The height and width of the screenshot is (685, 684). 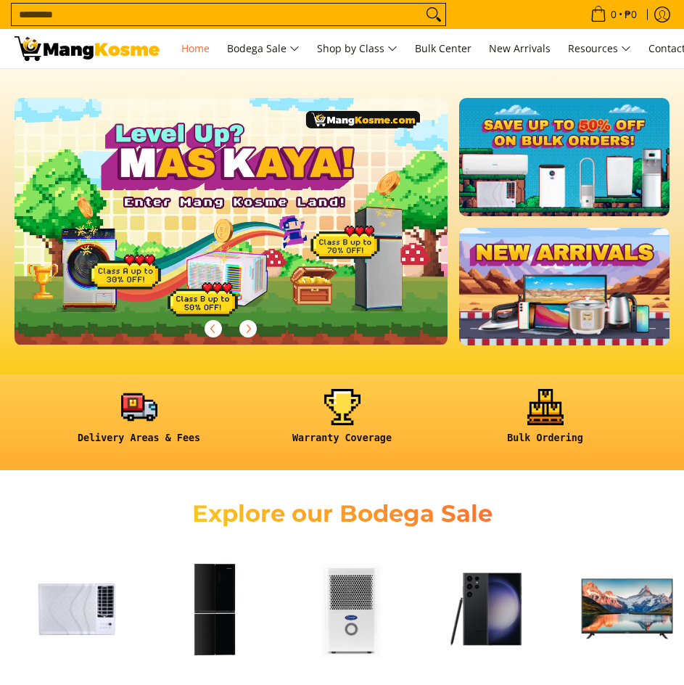 I want to click on a: <h6><strong>Warranty Coverage</strong></h6>, so click(x=343, y=422).